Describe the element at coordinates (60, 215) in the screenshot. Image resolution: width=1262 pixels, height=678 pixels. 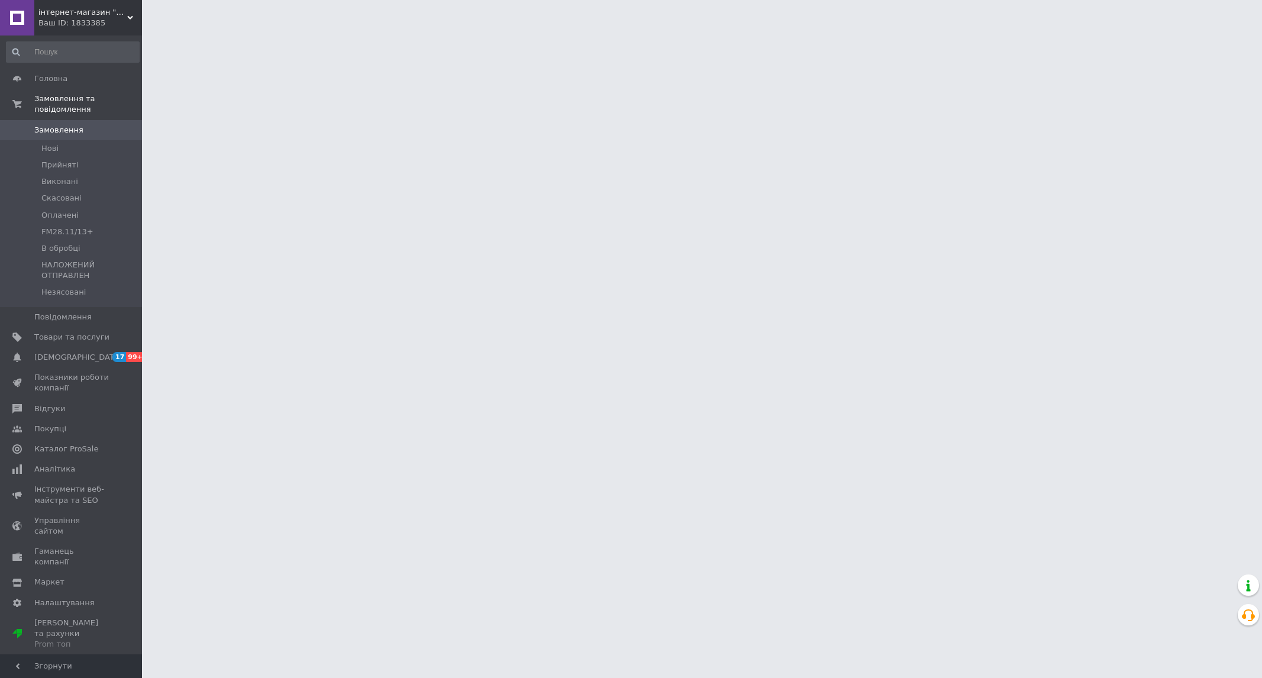
I see `span: Оплачені` at that location.